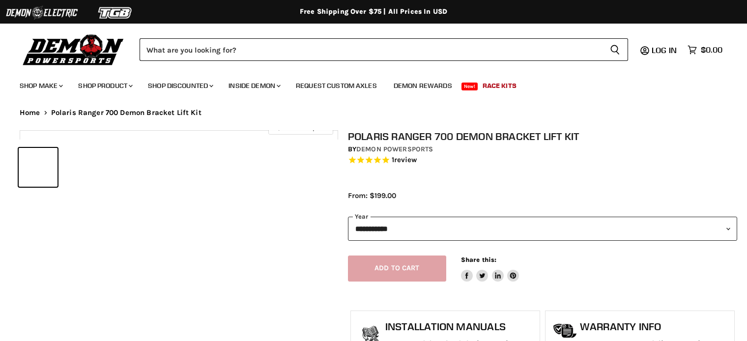 The width and height of the screenshot is (747, 341). I want to click on h1: Polaris Ranger 700 Demon Bracket Lift Kit, so click(543, 136).